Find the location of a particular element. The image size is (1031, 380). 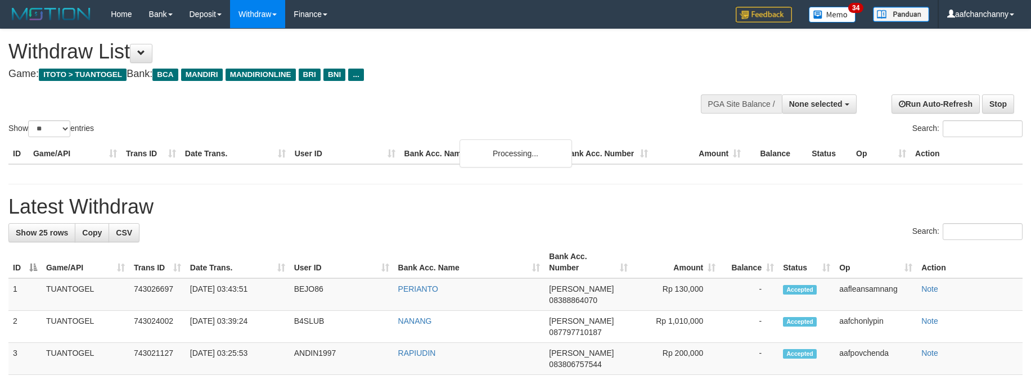

td: 743026697 is located at coordinates (158, 295).